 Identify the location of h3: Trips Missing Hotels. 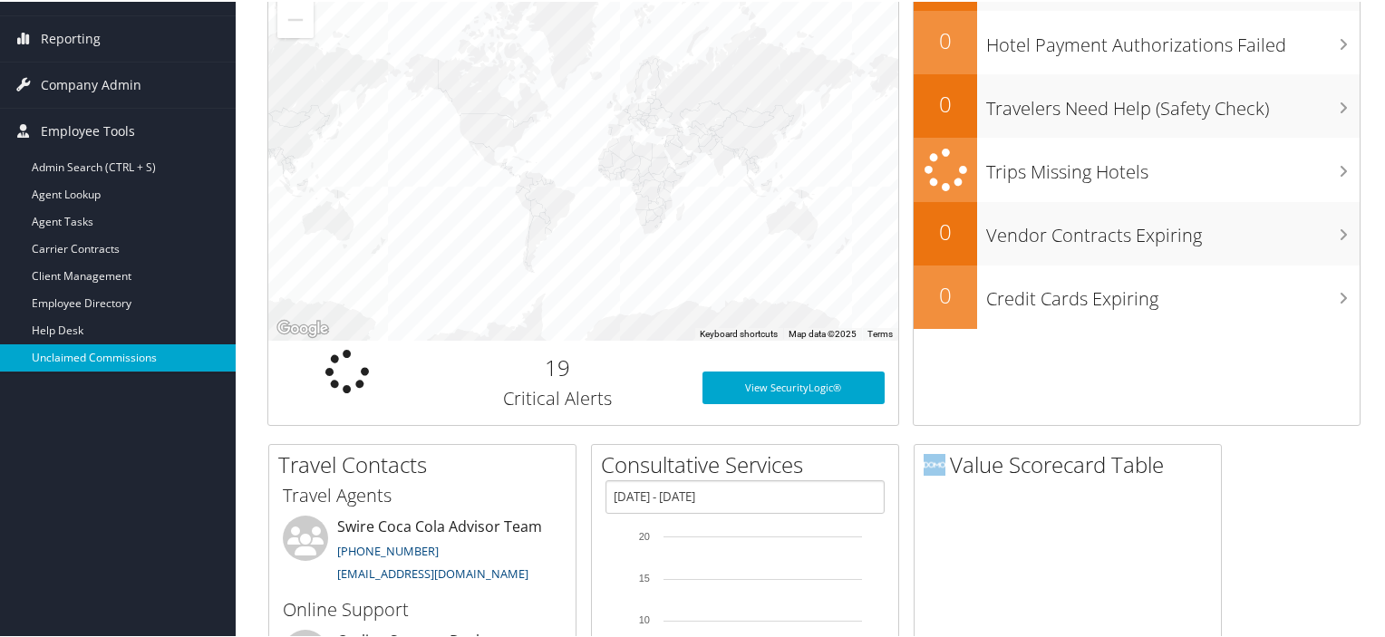
(1173, 166).